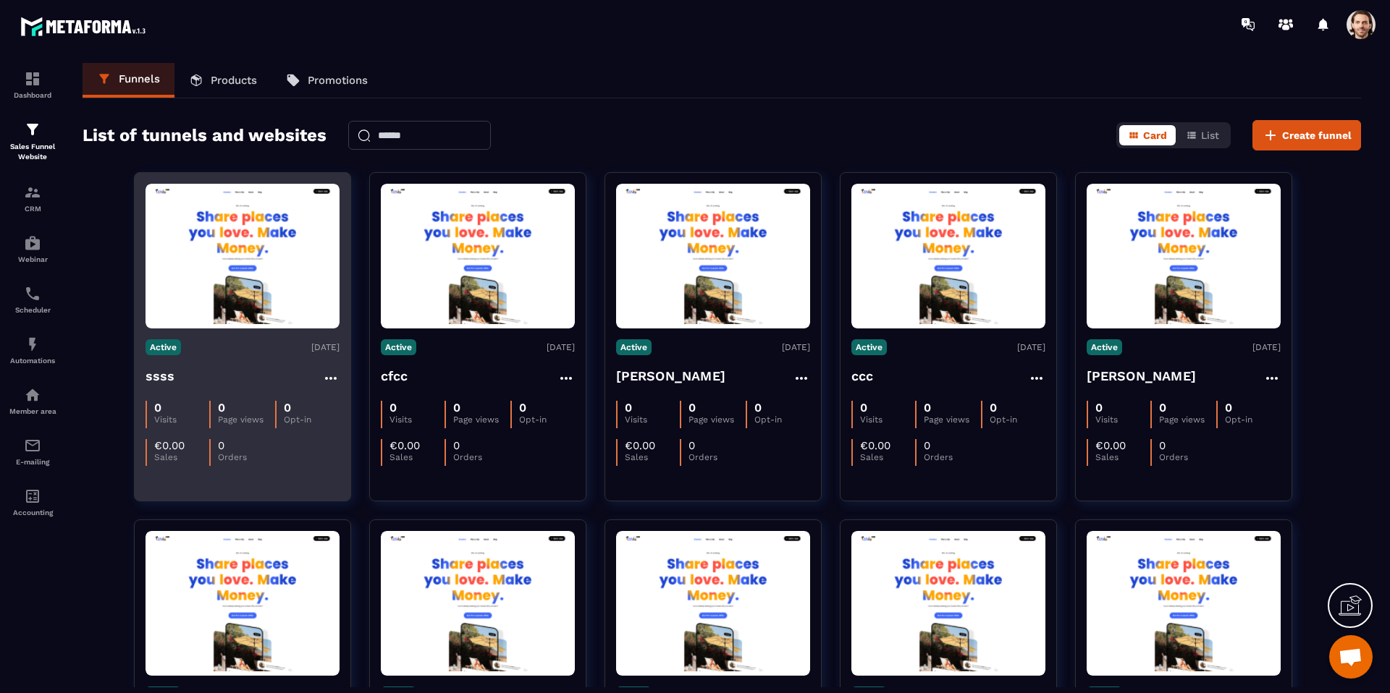  What do you see at coordinates (326, 80) in the screenshot?
I see `a: Promotions` at bounding box center [326, 80].